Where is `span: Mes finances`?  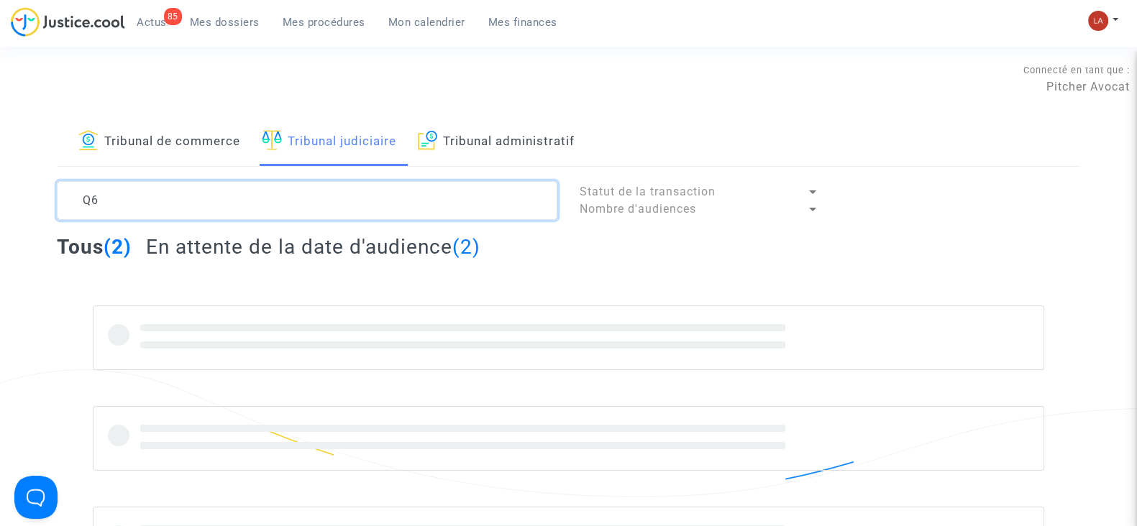
span: Mes finances is located at coordinates (523, 22).